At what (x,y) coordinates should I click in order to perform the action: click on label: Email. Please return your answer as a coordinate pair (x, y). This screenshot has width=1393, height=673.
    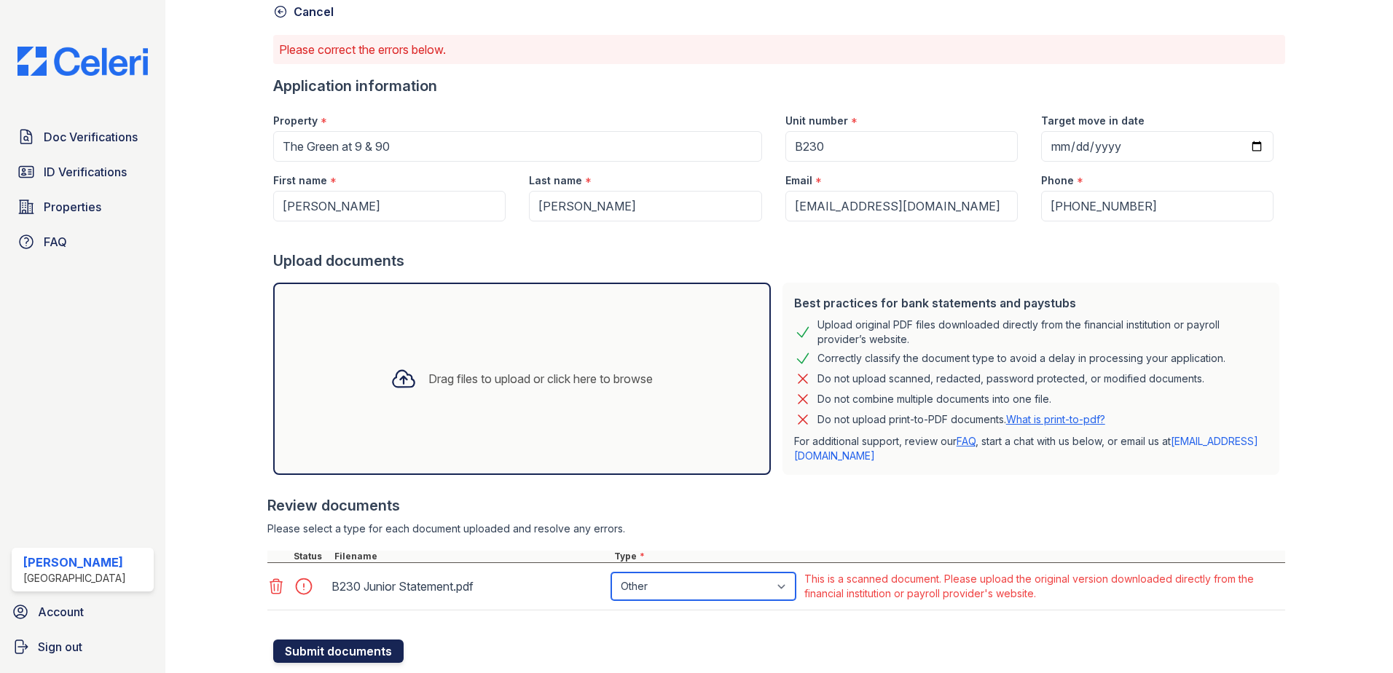
    Looking at the image, I should click on (799, 181).